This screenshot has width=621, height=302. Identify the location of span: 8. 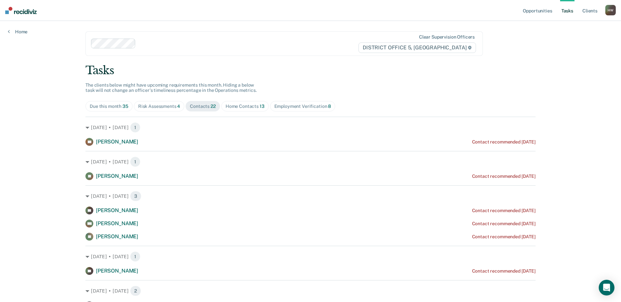
(329, 106).